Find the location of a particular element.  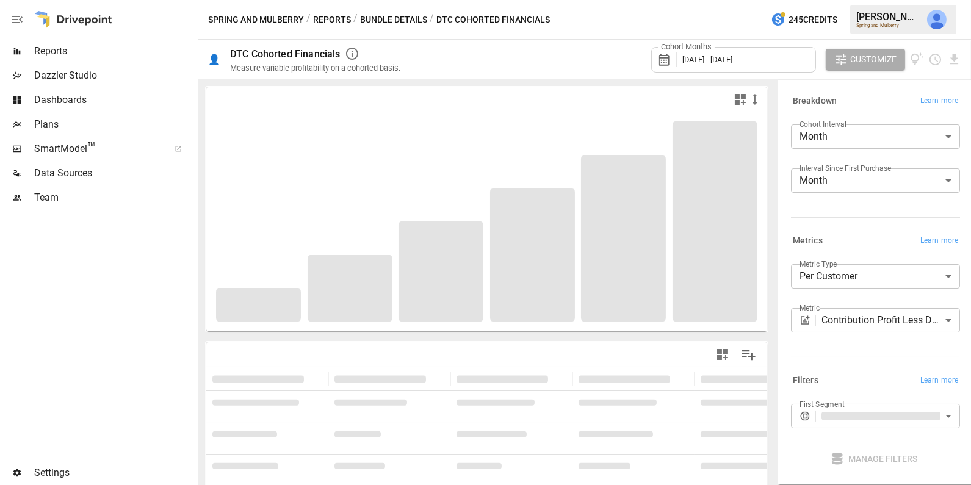

span: Settings is located at coordinates (115, 473).